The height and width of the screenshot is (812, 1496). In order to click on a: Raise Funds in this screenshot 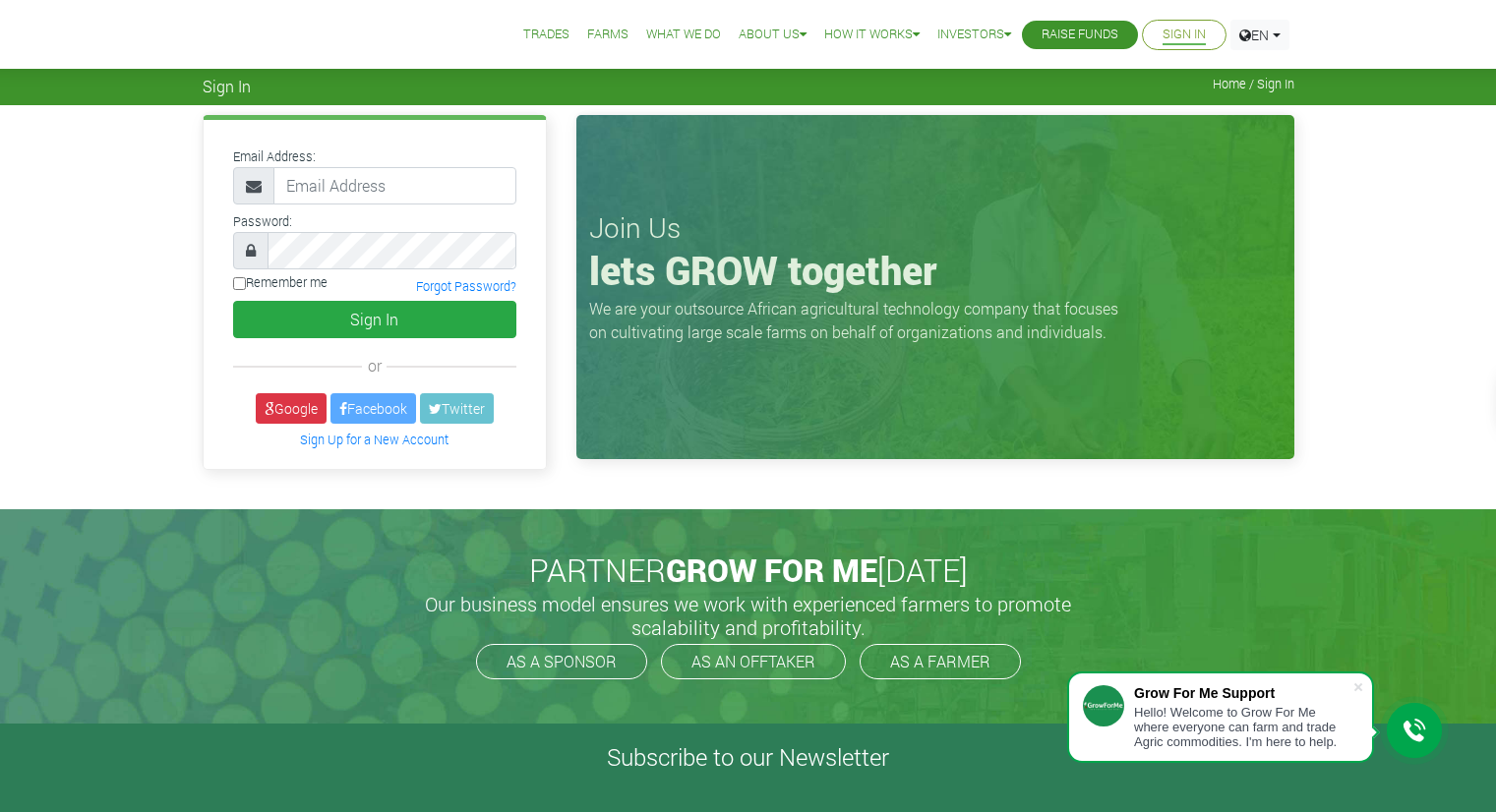, I will do `click(1080, 34)`.